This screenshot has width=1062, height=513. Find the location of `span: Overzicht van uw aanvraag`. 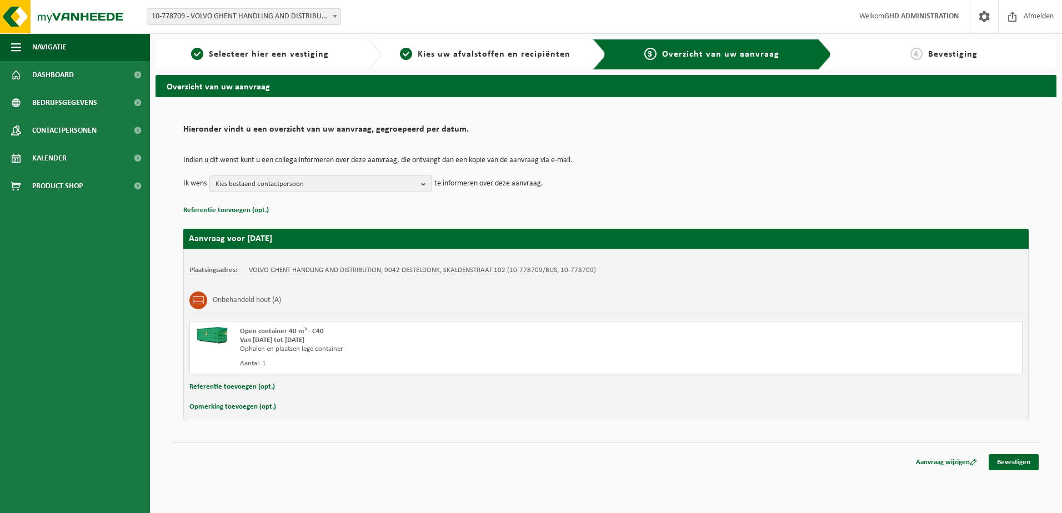

span: Overzicht van uw aanvraag is located at coordinates (721, 54).